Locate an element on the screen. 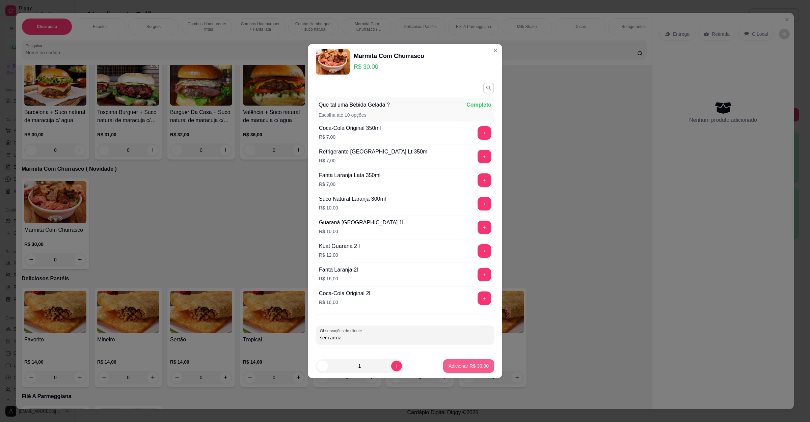 The height and width of the screenshot is (422, 810). div: Coca-Cola Original 350ml is located at coordinates (349, 128).